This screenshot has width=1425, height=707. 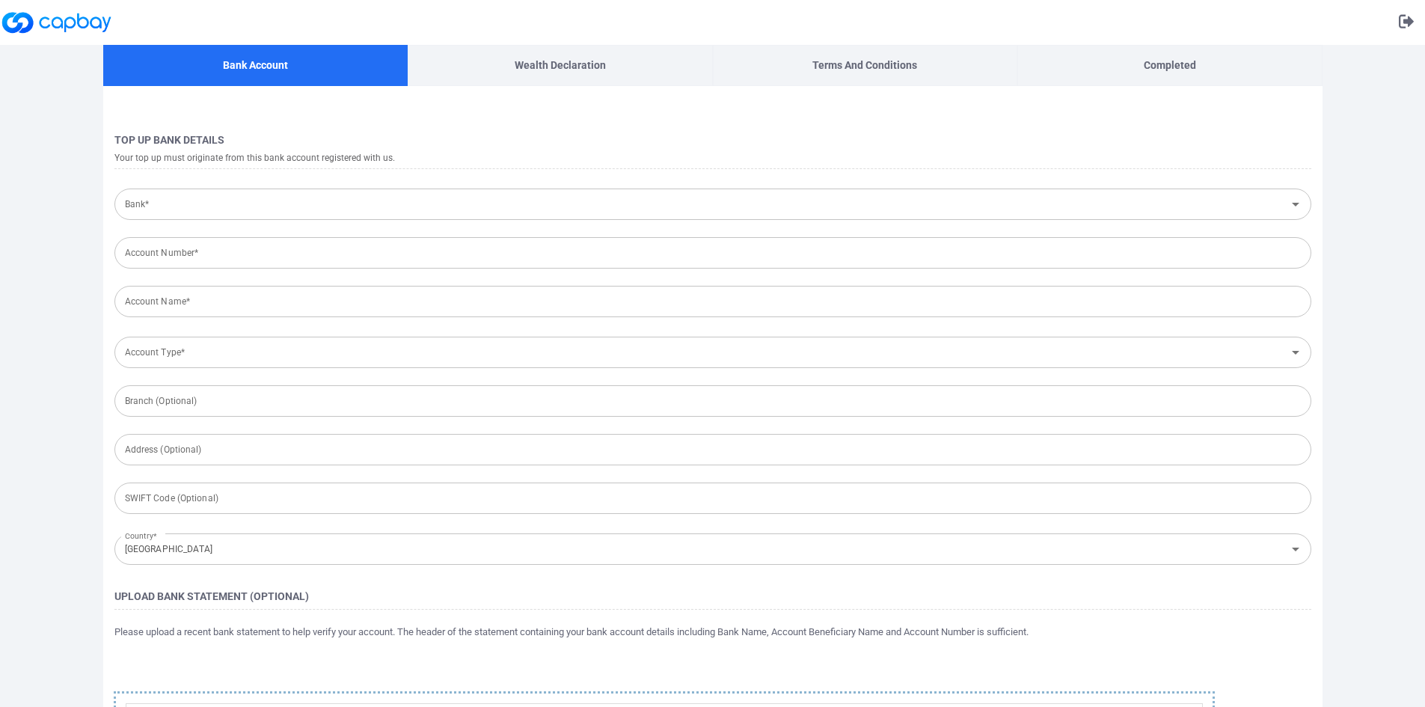 What do you see at coordinates (560, 65) in the screenshot?
I see `p: Wealth Declaration` at bounding box center [560, 65].